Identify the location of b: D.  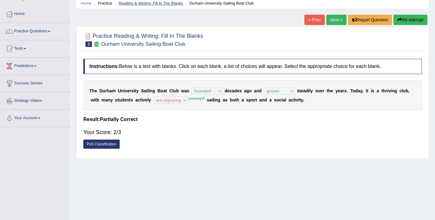
(101, 91).